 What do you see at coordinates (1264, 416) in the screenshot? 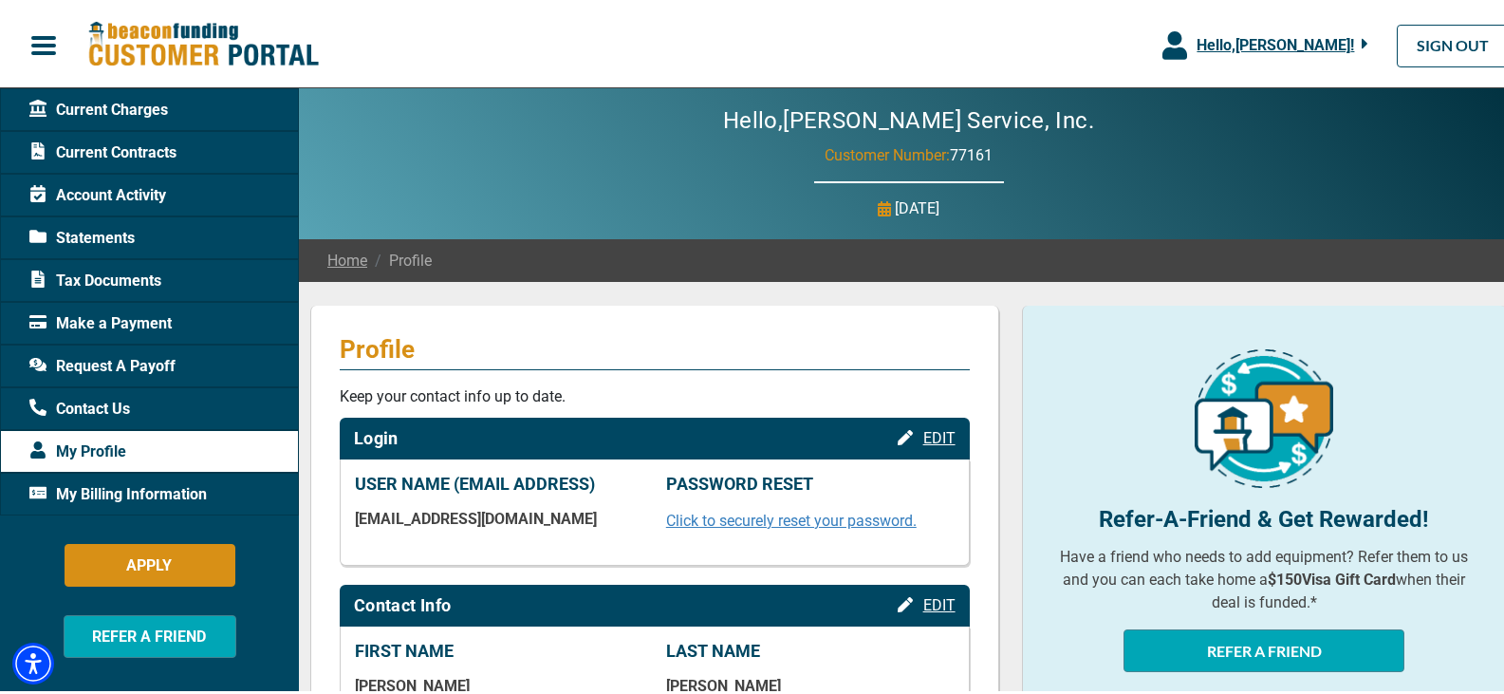
I see `img: refer-a-friend-icon.png` at bounding box center [1264, 416].